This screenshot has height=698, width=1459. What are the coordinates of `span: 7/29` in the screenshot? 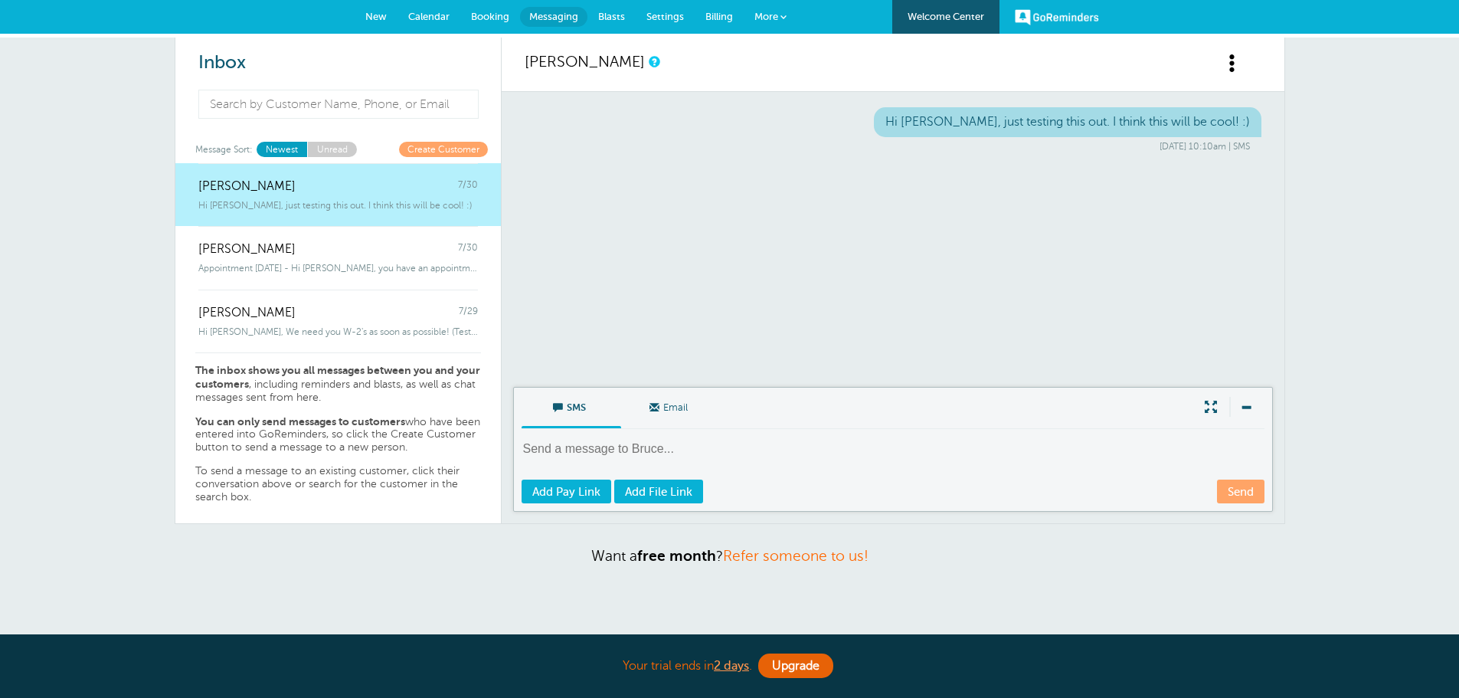 It's located at (468, 312).